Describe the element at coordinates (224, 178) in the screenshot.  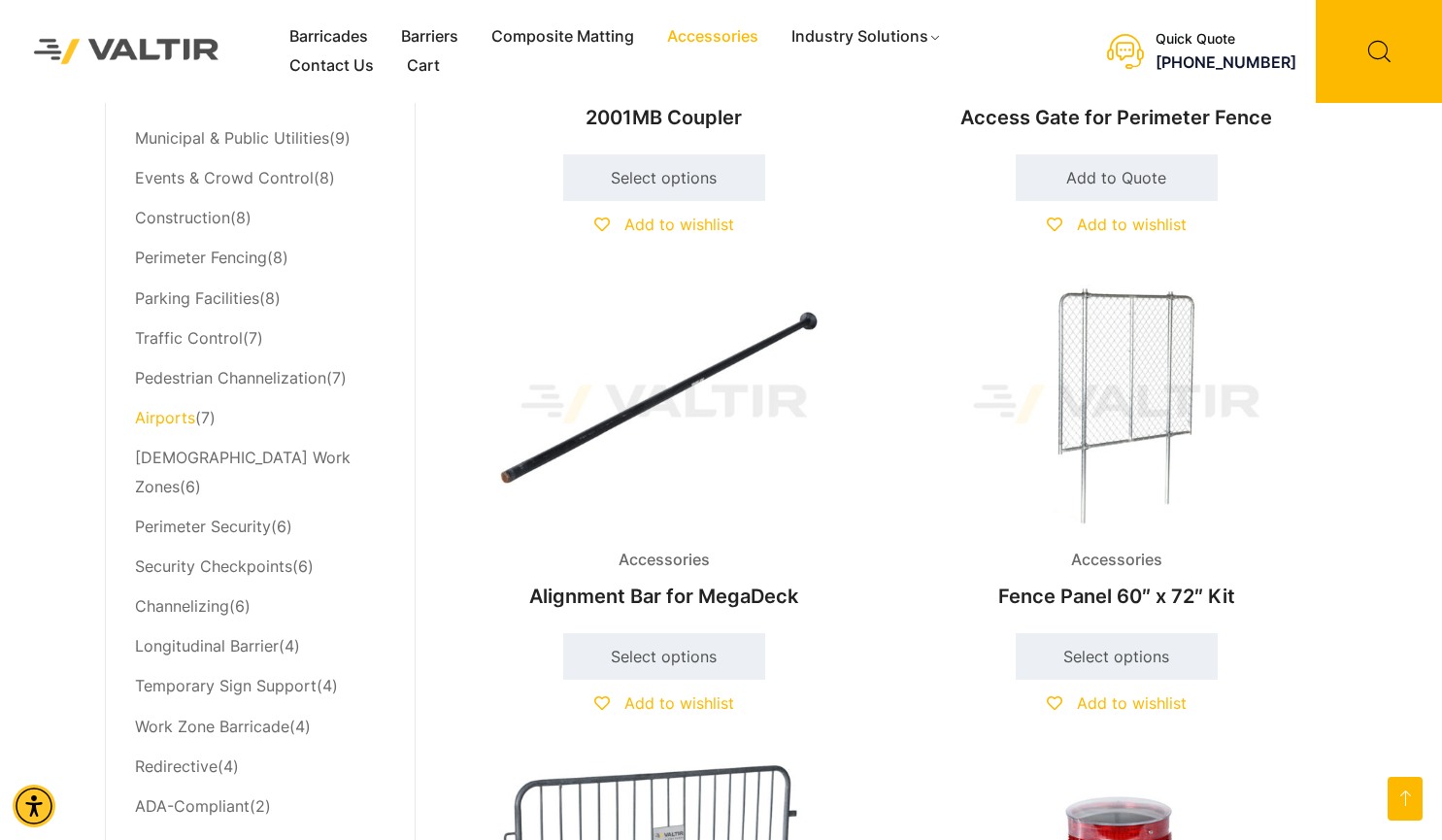
I see `a: Events & Crowd Control` at that location.